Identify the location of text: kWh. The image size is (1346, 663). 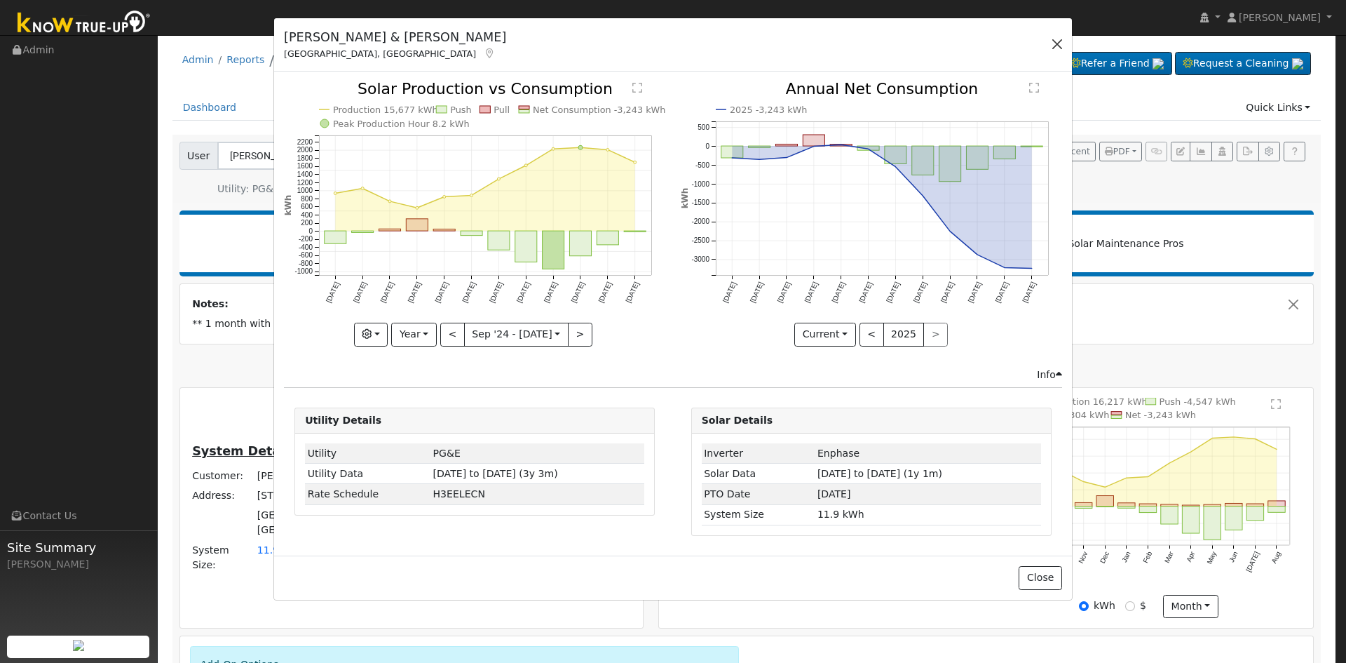
(685, 198).